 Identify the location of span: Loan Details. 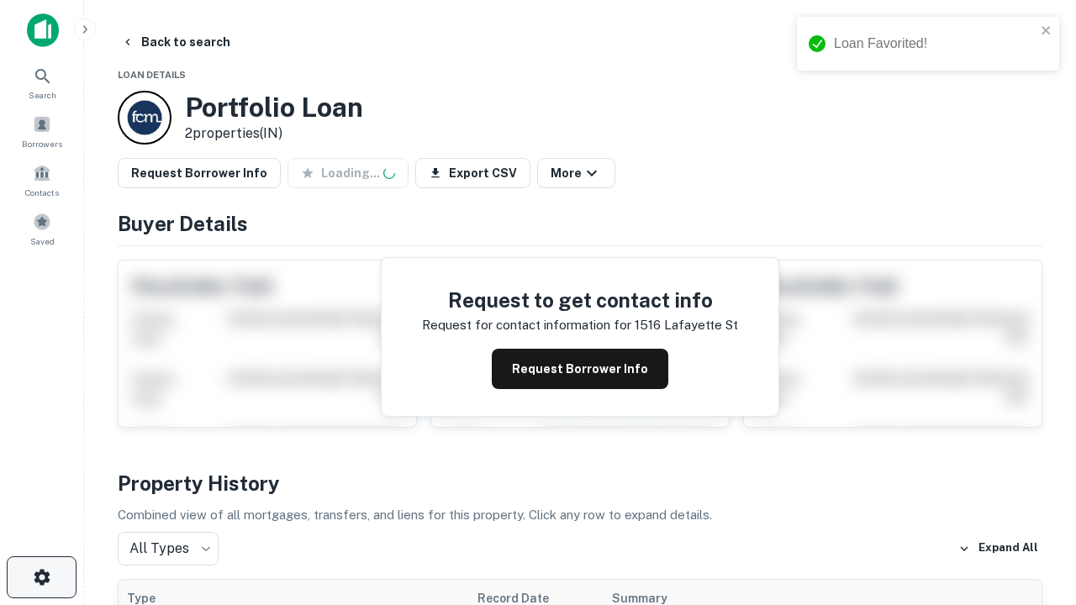
(151, 75).